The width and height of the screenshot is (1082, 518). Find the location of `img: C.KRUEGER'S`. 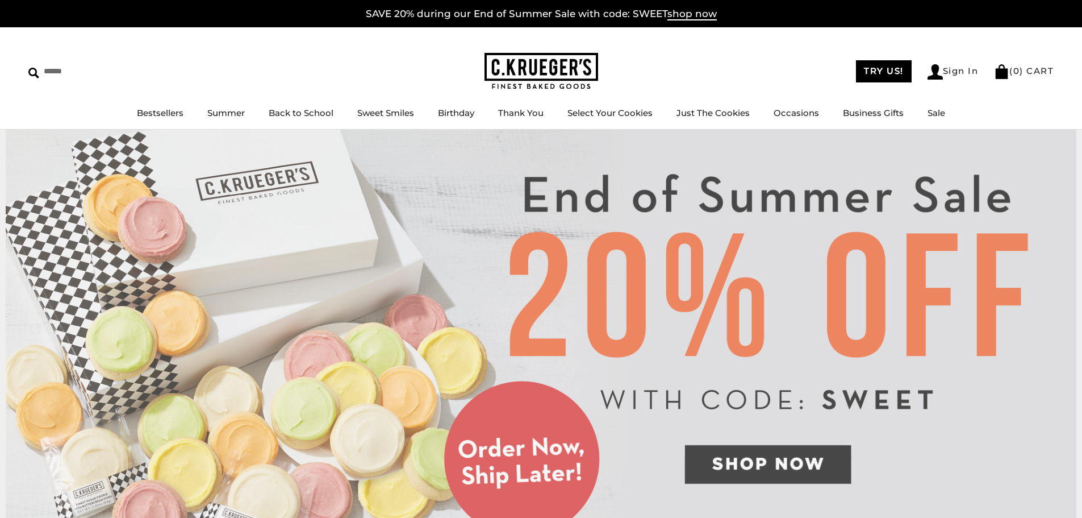

img: C.KRUEGER'S is located at coordinates (541, 71).